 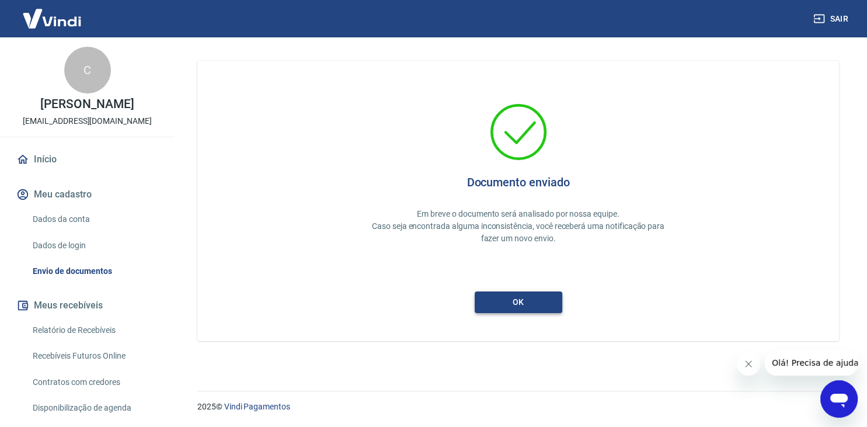 What do you see at coordinates (94, 382) in the screenshot?
I see `a: Contratos com credores` at bounding box center [94, 382].